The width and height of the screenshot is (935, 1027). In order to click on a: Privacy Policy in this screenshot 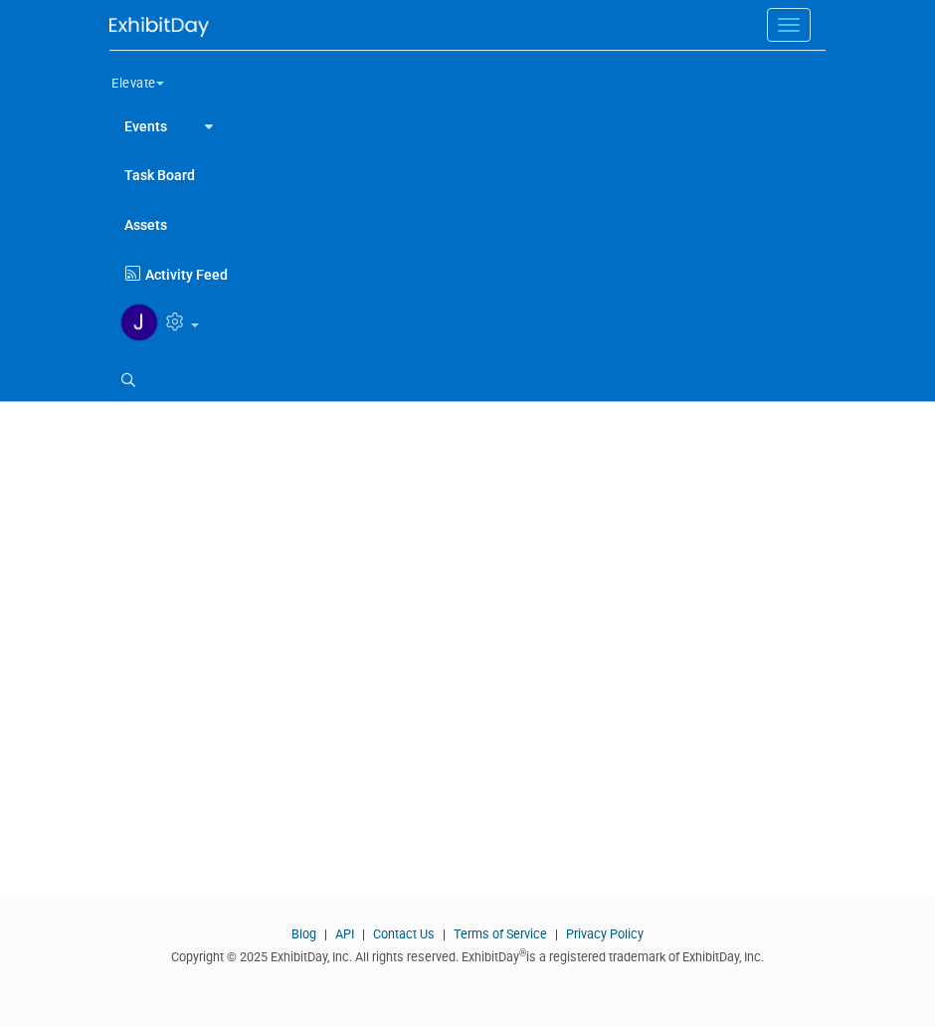, I will do `click(605, 933)`.